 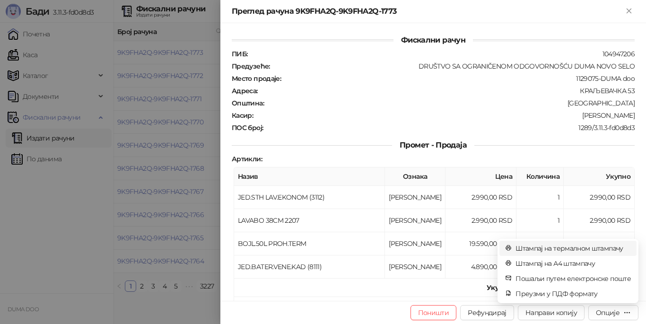 I want to click on strong: Предузеће :, so click(x=251, y=66).